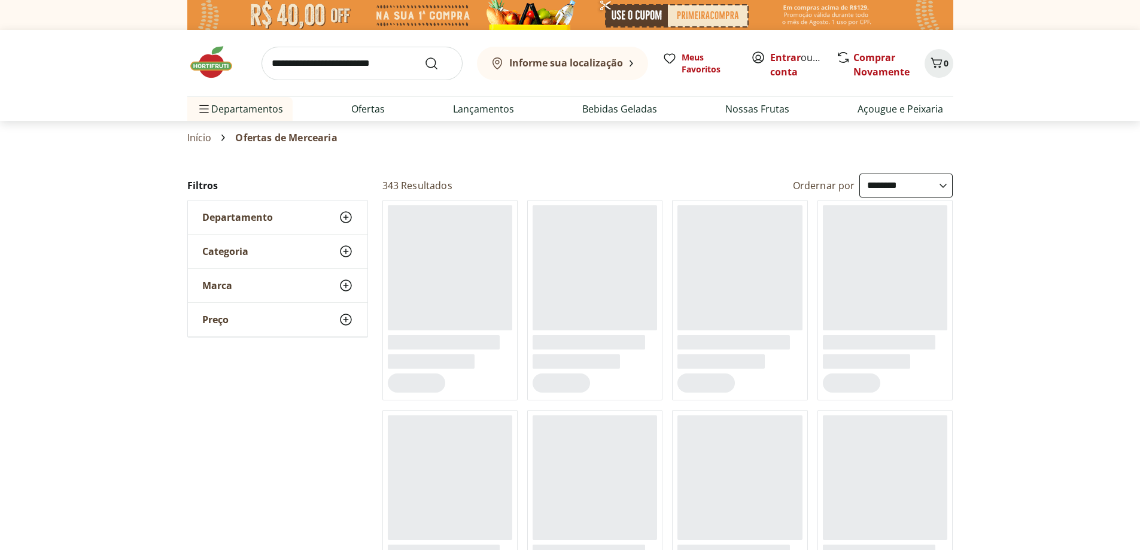 The image size is (1140, 550). Describe the element at coordinates (882, 65) in the screenshot. I see `a: Comprar Novamente` at that location.